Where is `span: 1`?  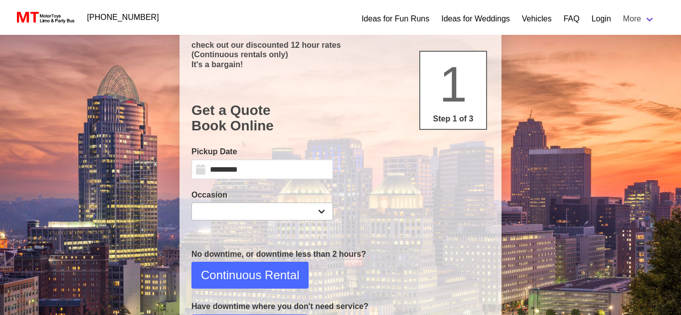 span: 1 is located at coordinates (453, 84).